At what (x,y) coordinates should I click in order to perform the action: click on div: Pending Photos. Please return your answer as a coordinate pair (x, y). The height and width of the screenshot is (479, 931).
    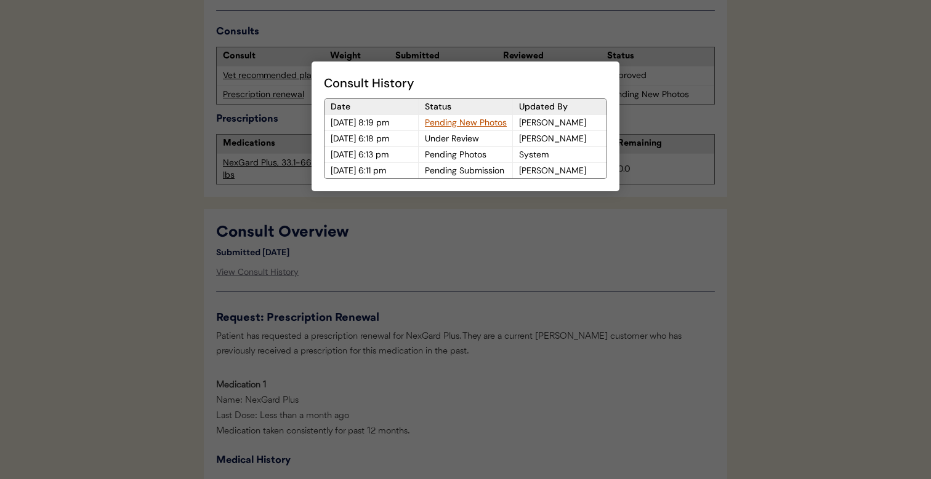
    Looking at the image, I should click on (465, 154).